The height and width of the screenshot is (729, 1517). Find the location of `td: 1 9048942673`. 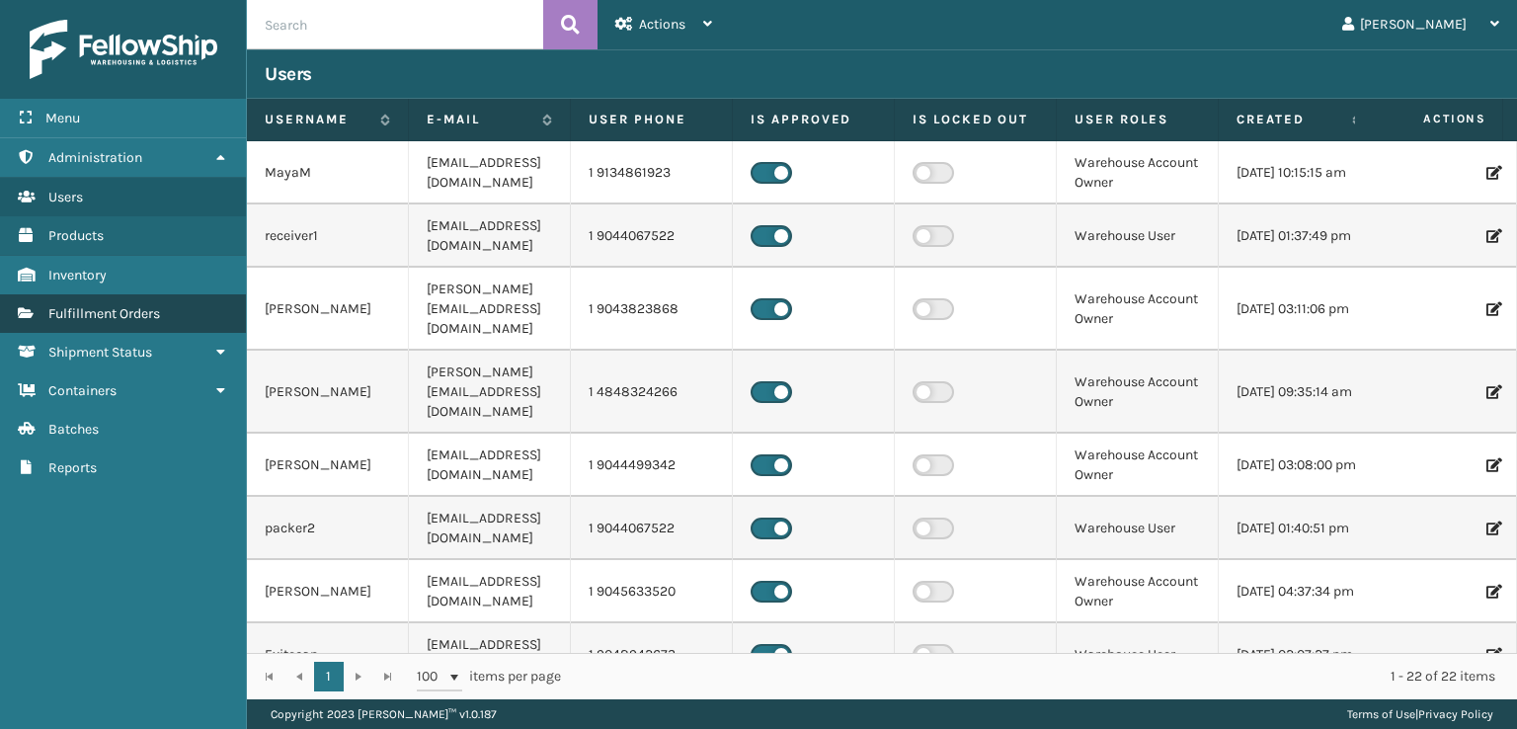

td: 1 9048942673 is located at coordinates (652, 655).